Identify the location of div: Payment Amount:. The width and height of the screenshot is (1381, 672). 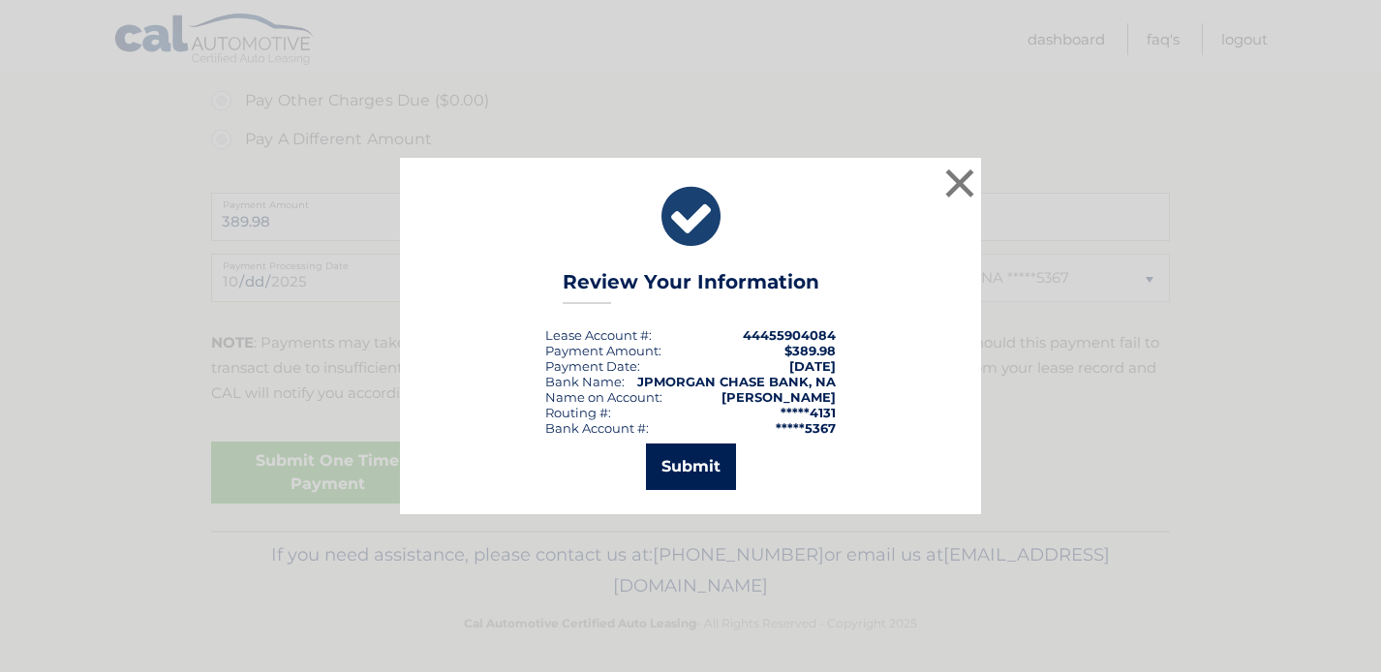
(603, 351).